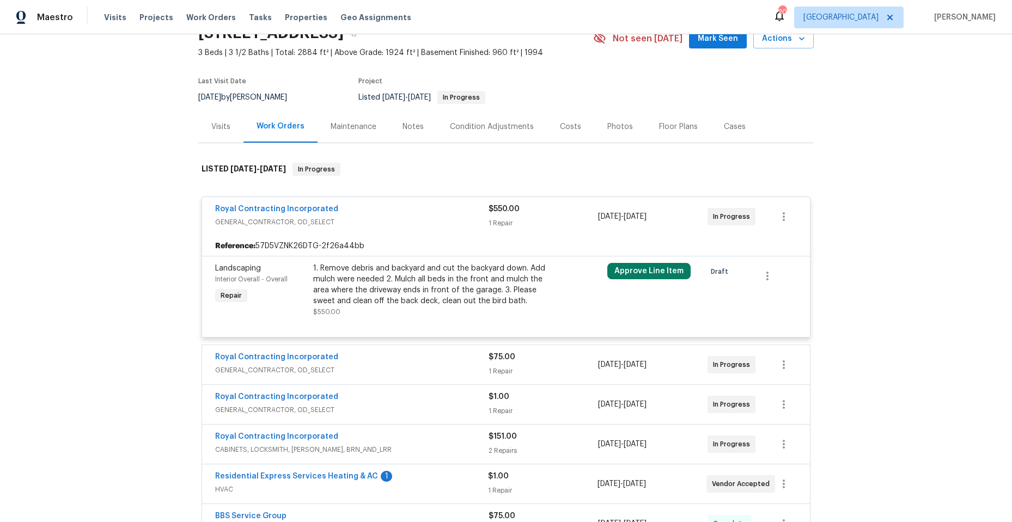  I want to click on span: $151.00, so click(503, 437).